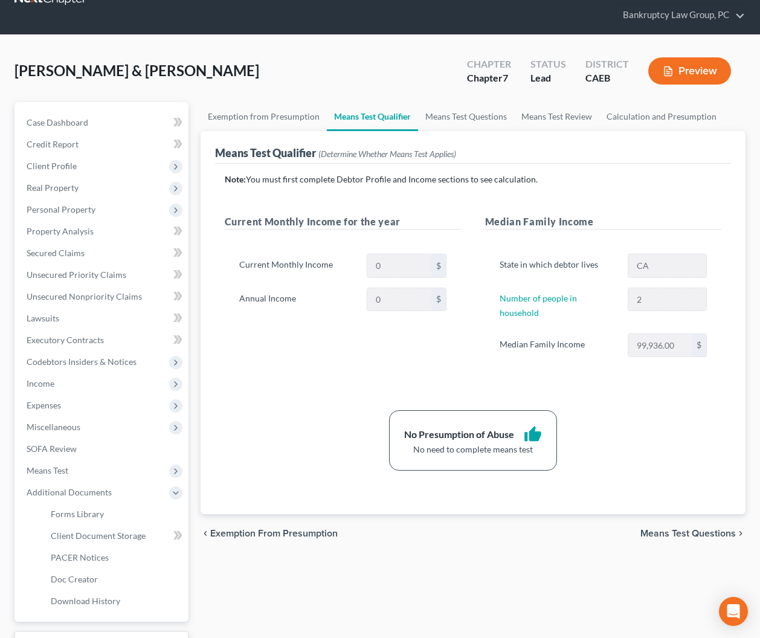 This screenshot has width=760, height=638. What do you see at coordinates (274, 534) in the screenshot?
I see `span: Exemption from Presumption` at bounding box center [274, 534].